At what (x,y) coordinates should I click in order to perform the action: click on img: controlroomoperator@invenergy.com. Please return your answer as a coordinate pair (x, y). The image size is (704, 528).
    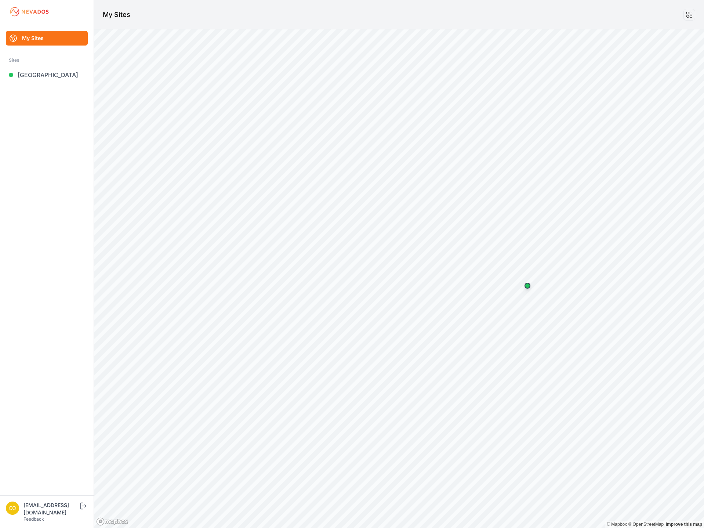
    Looking at the image, I should click on (12, 508).